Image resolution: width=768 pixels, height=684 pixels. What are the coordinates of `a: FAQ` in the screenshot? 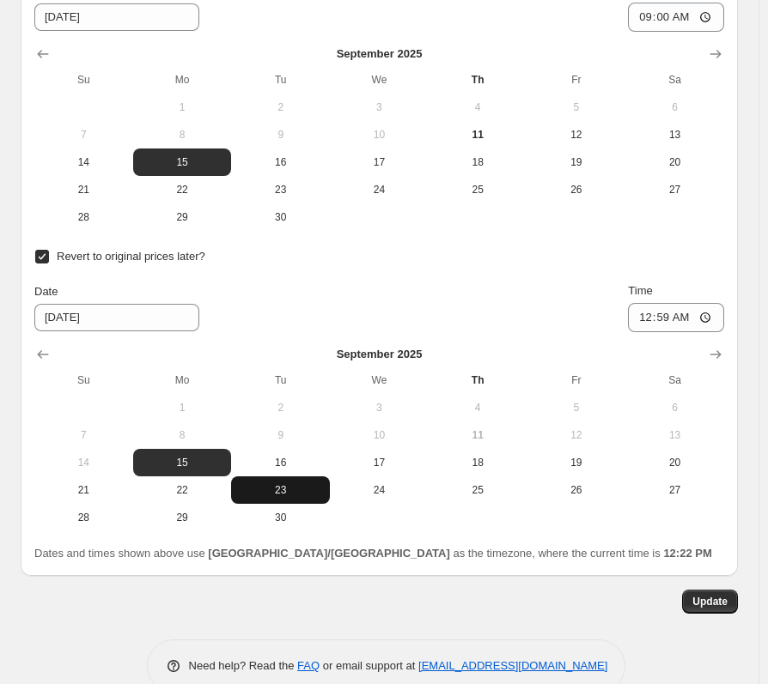 It's located at (308, 665).